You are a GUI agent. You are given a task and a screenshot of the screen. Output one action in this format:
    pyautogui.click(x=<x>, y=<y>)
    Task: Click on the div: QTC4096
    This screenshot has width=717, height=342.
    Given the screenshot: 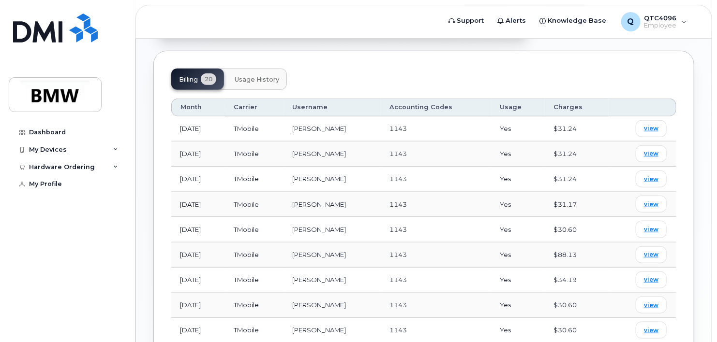 What is the action you would take?
    pyautogui.click(x=654, y=22)
    